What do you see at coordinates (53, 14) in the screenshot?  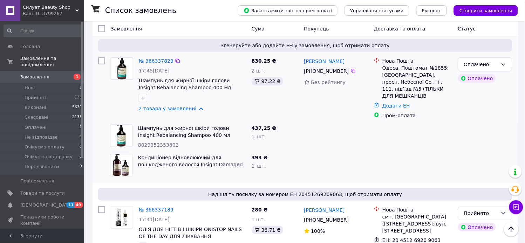 I see `div: Ваш ID: 3799267` at bounding box center [53, 14].